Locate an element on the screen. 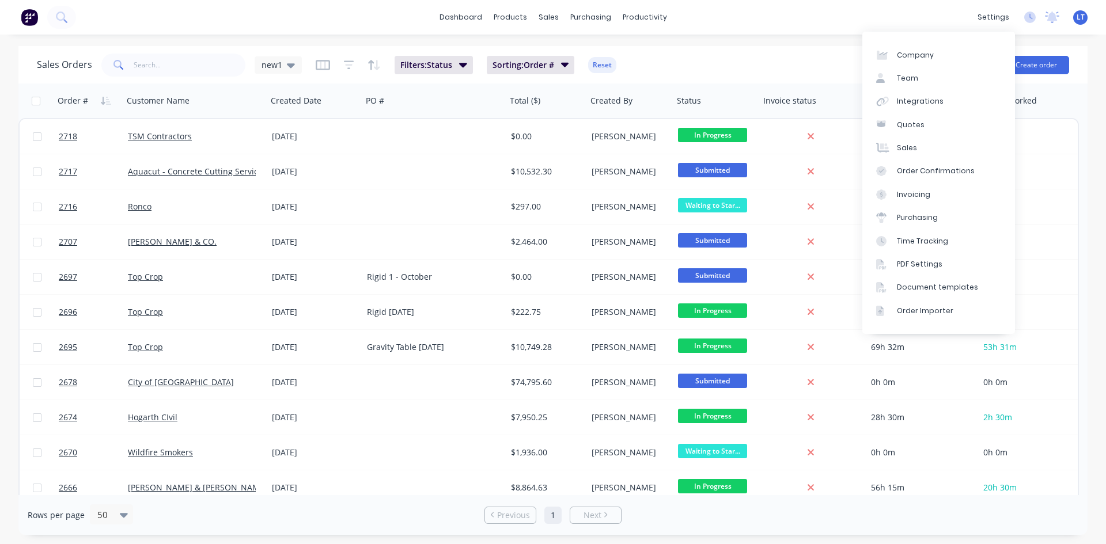  span: Sorting: Order # is located at coordinates (523, 65).